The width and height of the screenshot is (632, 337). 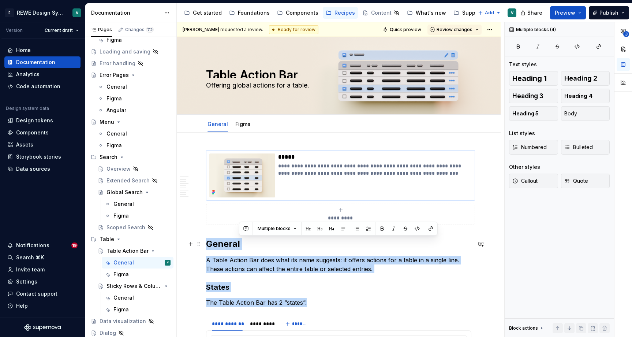 What do you see at coordinates (123, 321) in the screenshot?
I see `div: Data visualization` at bounding box center [123, 321].